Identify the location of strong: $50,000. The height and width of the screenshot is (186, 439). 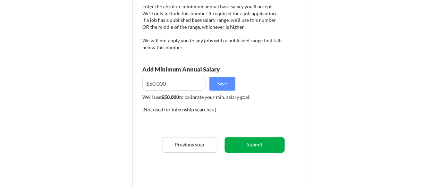
(170, 97).